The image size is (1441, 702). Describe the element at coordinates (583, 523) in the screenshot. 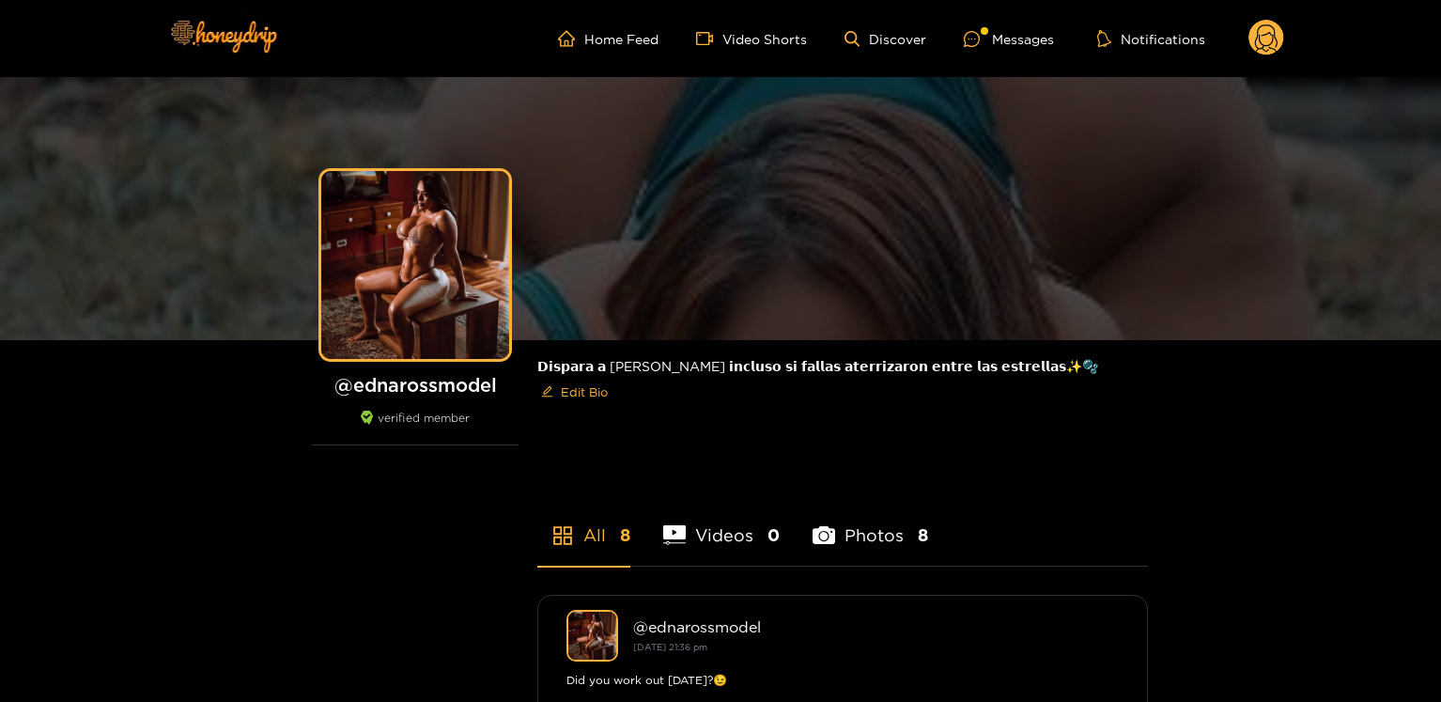

I see `li: All` at that location.